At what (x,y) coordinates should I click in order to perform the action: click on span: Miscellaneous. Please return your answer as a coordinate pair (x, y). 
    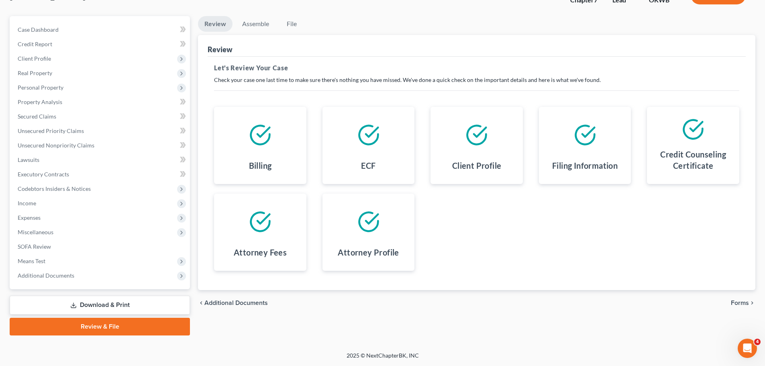
    Looking at the image, I should click on (35, 232).